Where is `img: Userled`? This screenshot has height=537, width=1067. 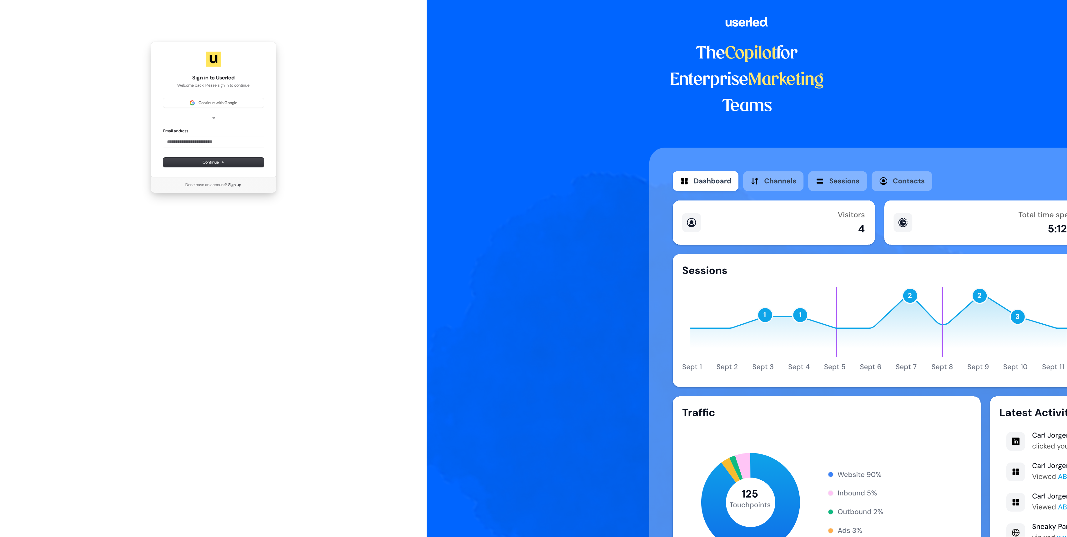 img: Userled is located at coordinates (213, 59).